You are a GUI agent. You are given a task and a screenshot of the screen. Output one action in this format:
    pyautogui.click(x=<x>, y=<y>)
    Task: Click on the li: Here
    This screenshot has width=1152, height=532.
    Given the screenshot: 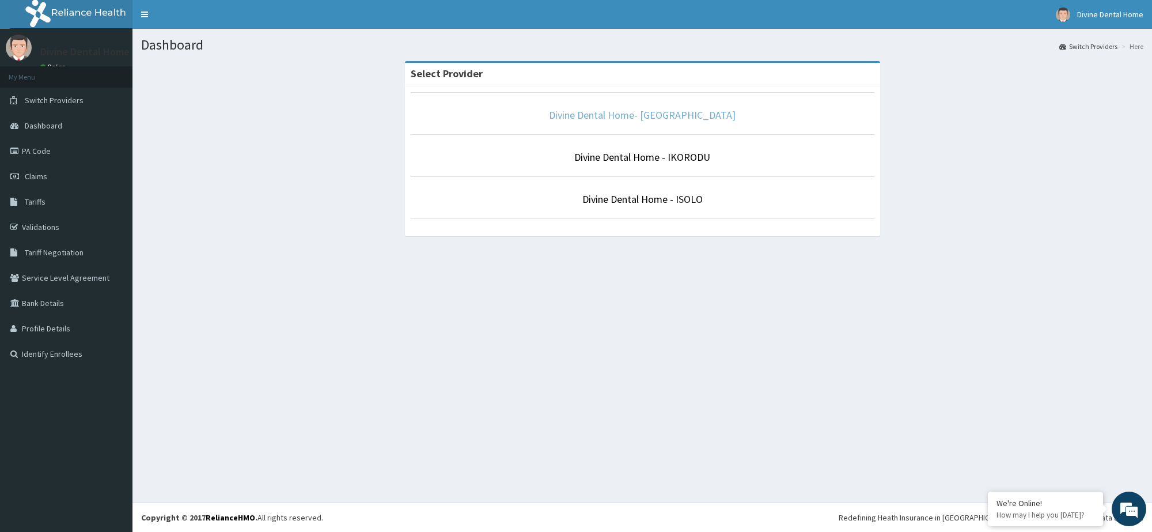 What is the action you would take?
    pyautogui.click(x=1131, y=46)
    